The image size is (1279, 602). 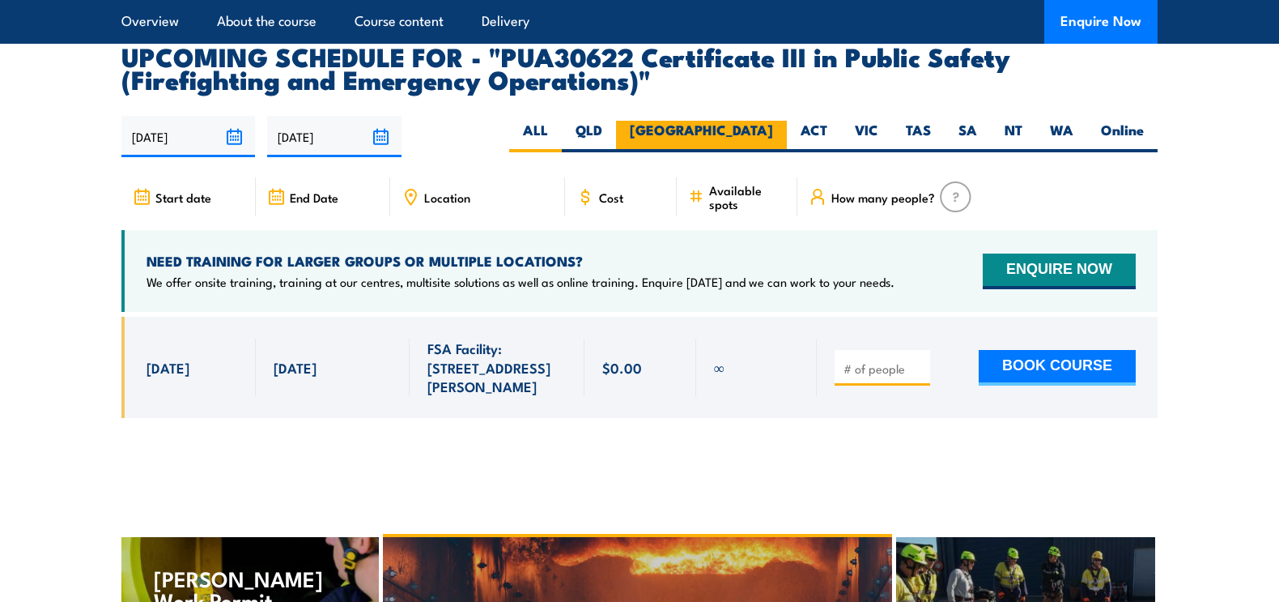 What do you see at coordinates (747, 197) in the screenshot?
I see `span: Available spots` at bounding box center [747, 197].